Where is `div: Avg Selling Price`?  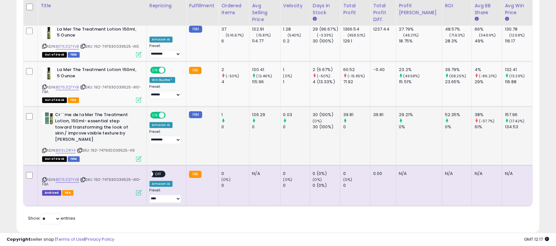 div: Avg Selling Price is located at coordinates (265, 13).